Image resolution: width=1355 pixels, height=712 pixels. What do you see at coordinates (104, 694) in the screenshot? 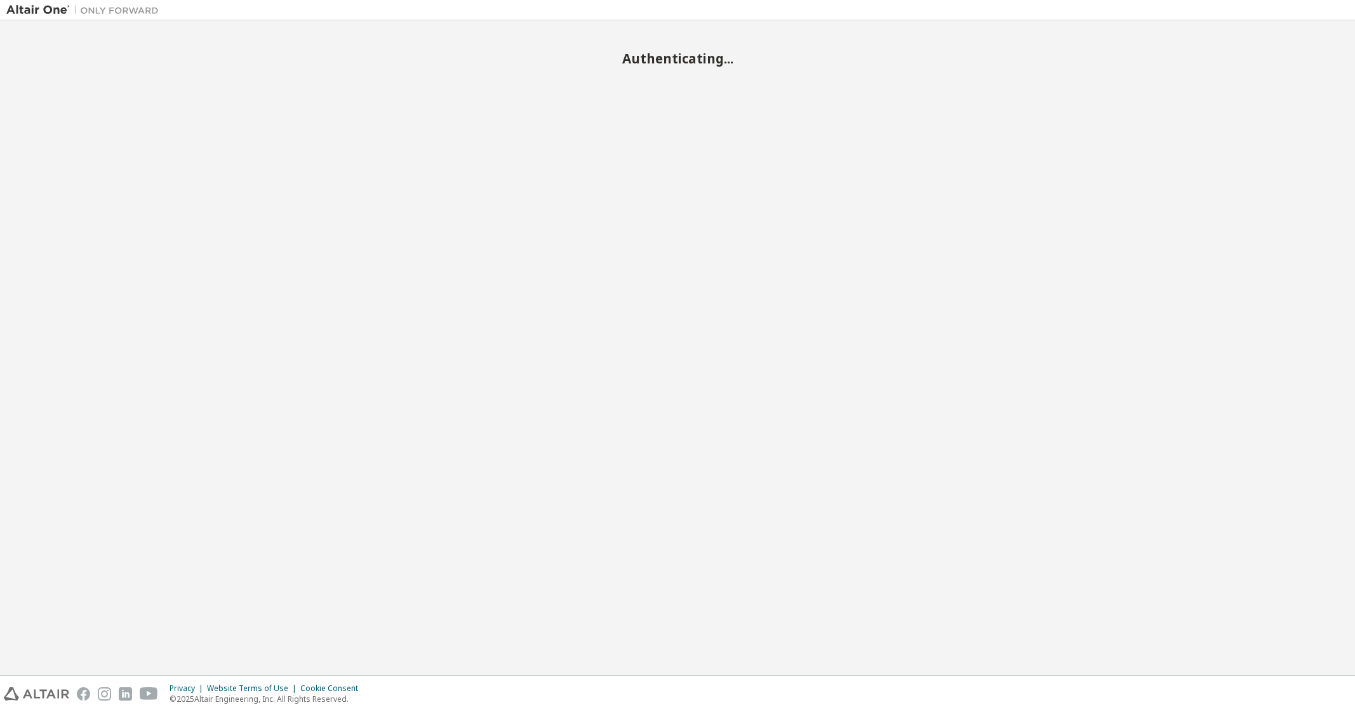
I see `img: instagram.svg` at bounding box center [104, 694].